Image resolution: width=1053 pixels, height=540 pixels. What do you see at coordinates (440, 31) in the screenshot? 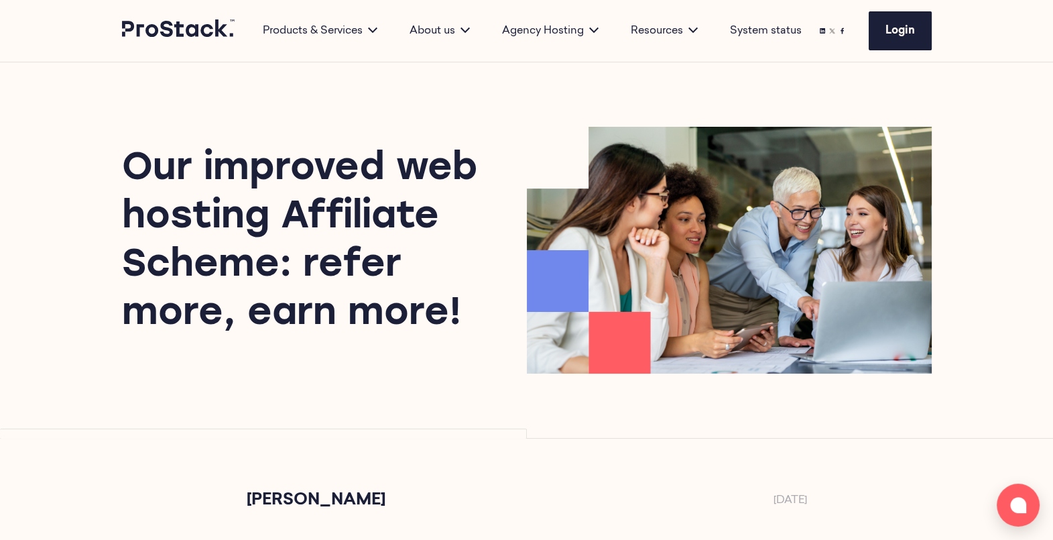
I see `div: About us` at bounding box center [440, 31].